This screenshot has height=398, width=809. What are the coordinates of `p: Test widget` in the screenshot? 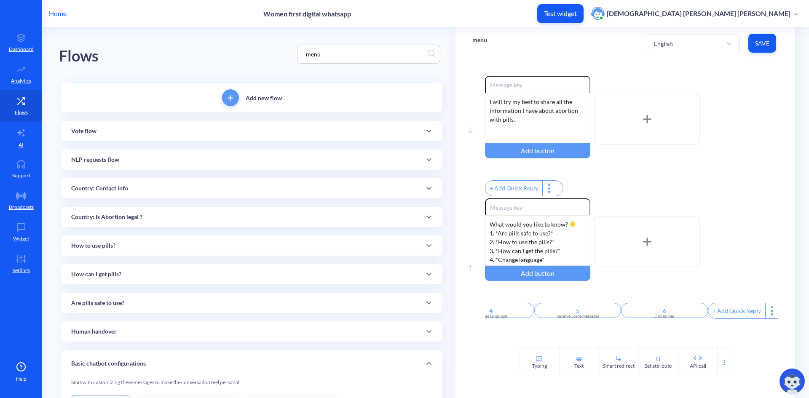 It's located at (560, 13).